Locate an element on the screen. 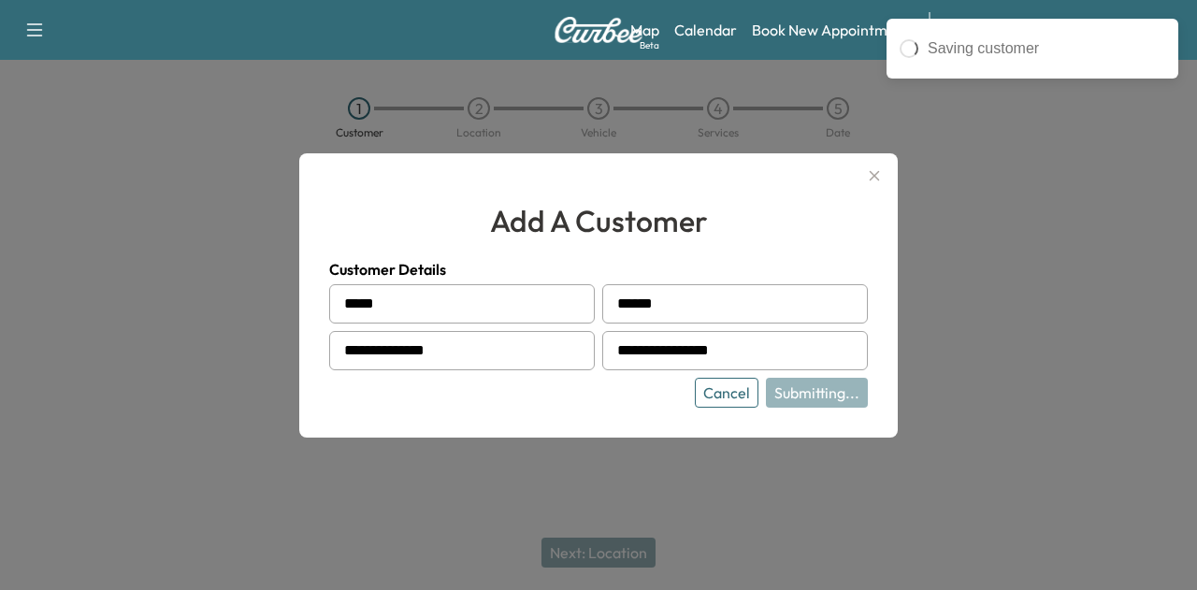 The height and width of the screenshot is (590, 1197). a: MapBeta is located at coordinates (644, 30).